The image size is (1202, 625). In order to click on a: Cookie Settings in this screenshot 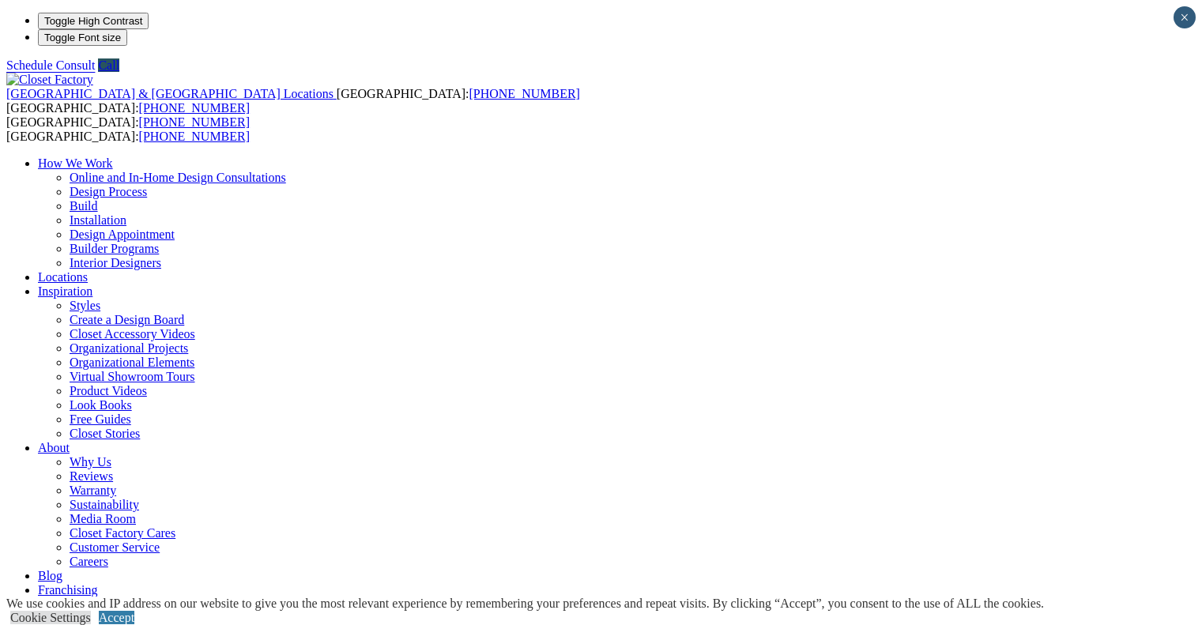, I will do `click(51, 617)`.